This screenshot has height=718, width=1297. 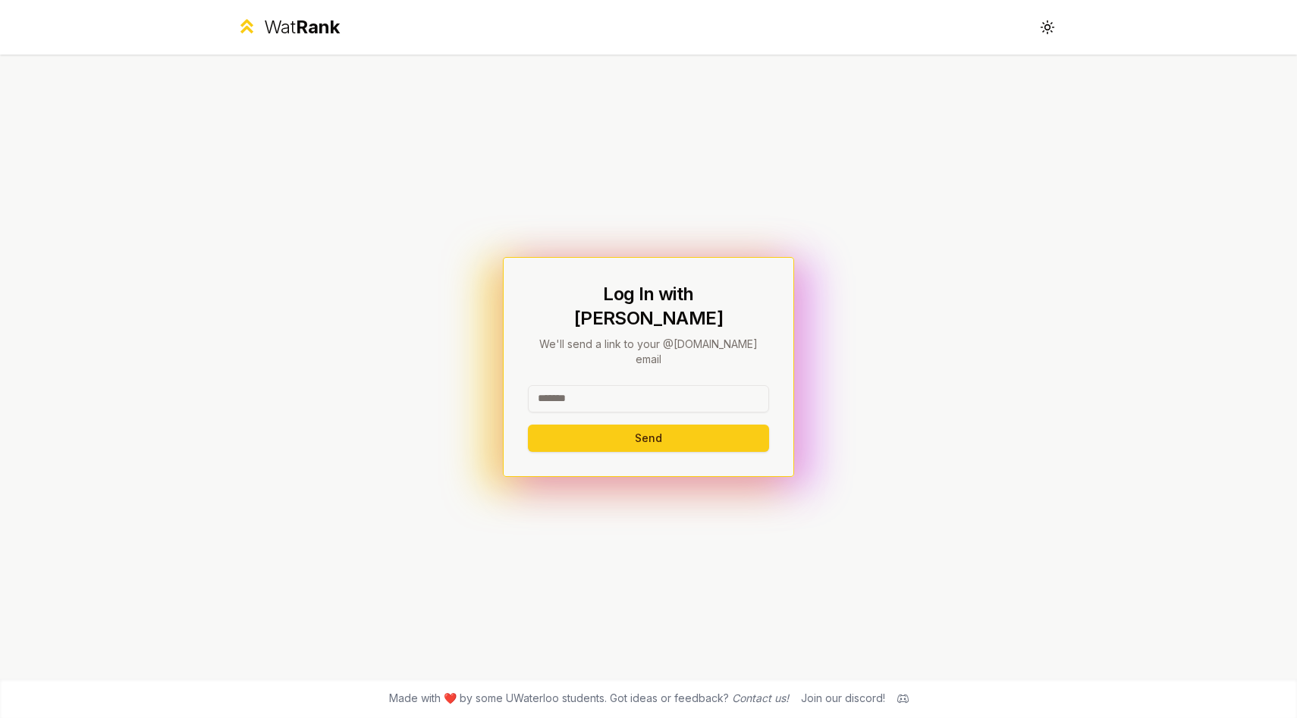 What do you see at coordinates (648, 438) in the screenshot?
I see `button: Send` at bounding box center [648, 438].